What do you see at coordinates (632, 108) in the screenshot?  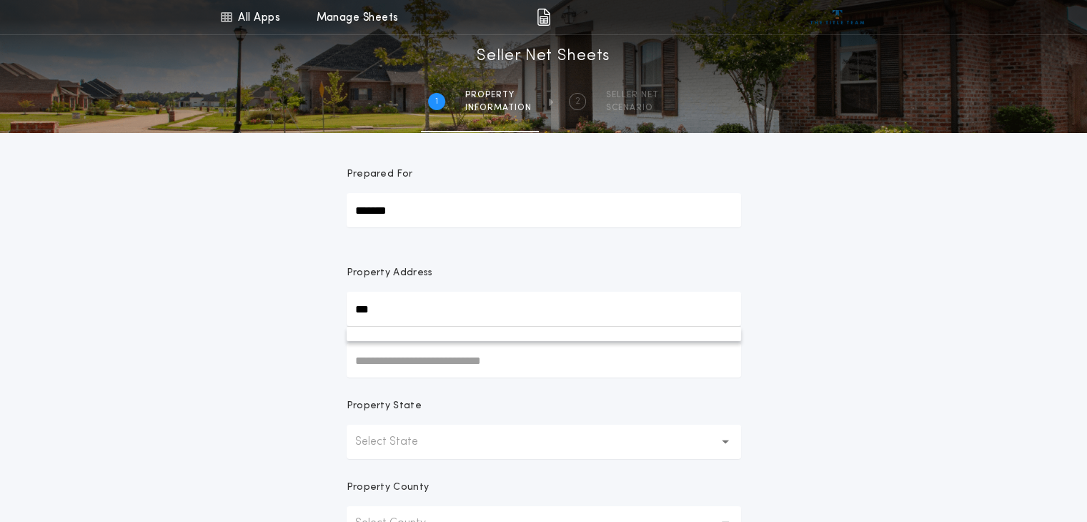 I see `span: SCENARIO` at bounding box center [632, 108].